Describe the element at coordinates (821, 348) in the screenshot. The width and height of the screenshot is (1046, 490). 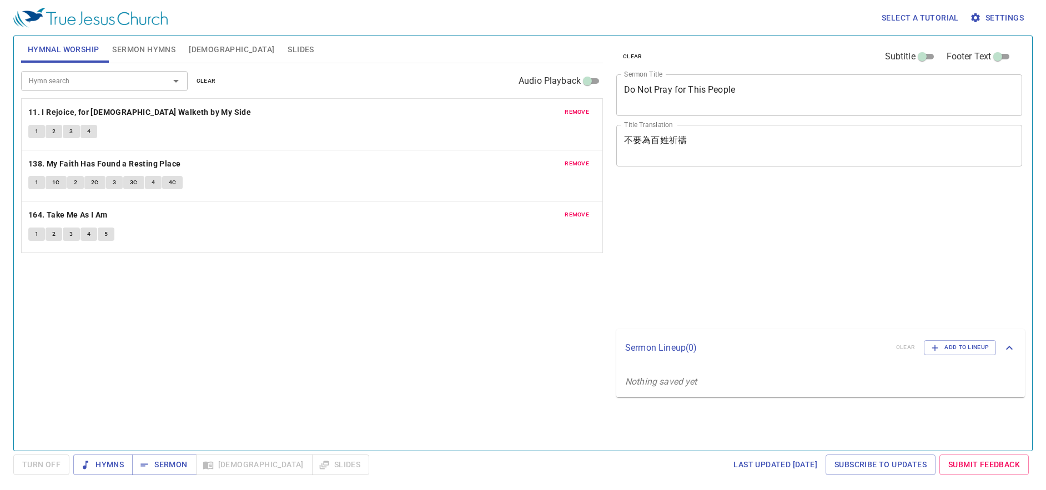
I see `div: Sermon Lineup(0)clearAdd to Lineup` at that location.